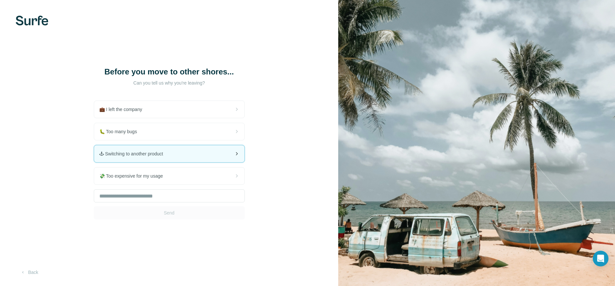 The height and width of the screenshot is (286, 615). I want to click on div: Open Intercom Messenger, so click(601, 259).